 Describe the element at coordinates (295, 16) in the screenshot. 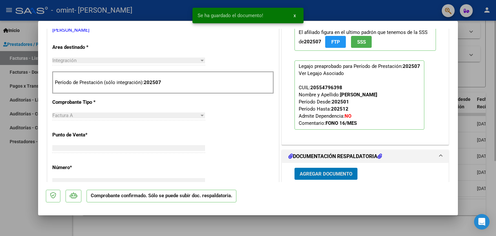

I see `button: x` at that location.